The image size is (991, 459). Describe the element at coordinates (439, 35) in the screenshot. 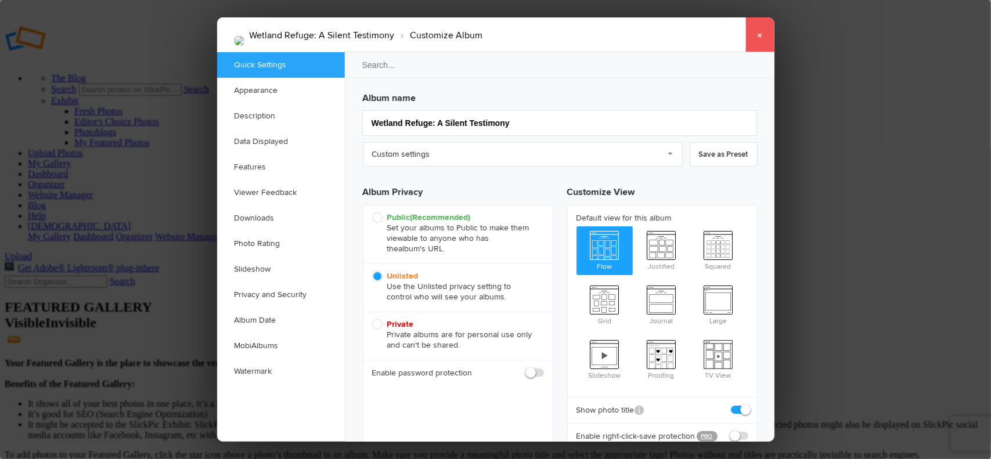

I see `li: Customize Album` at that location.